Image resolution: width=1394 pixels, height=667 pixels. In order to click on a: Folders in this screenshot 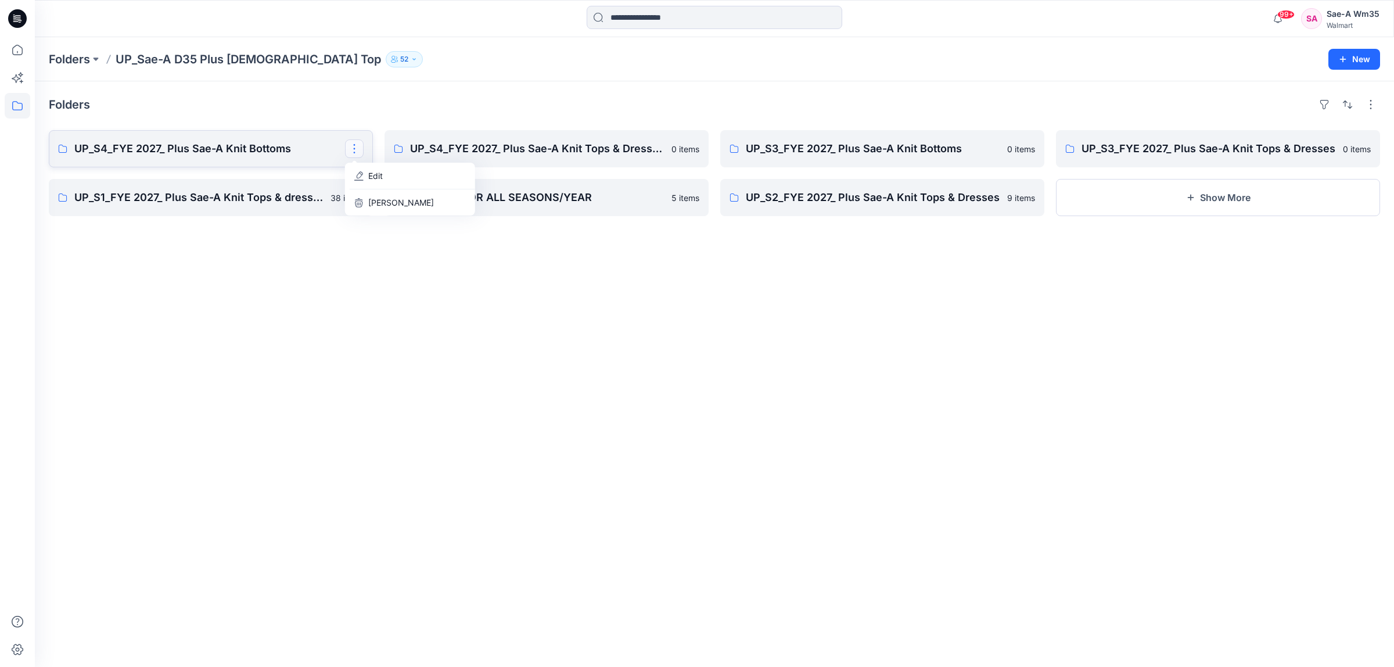, I will do `click(69, 59)`.